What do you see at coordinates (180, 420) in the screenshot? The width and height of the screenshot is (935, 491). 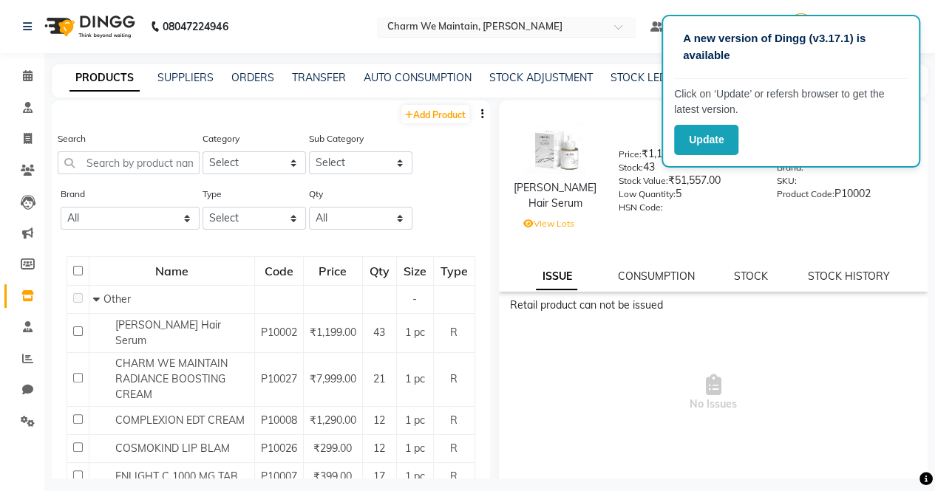 I see `span: COMPLEXION EDT CREAM` at bounding box center [180, 420].